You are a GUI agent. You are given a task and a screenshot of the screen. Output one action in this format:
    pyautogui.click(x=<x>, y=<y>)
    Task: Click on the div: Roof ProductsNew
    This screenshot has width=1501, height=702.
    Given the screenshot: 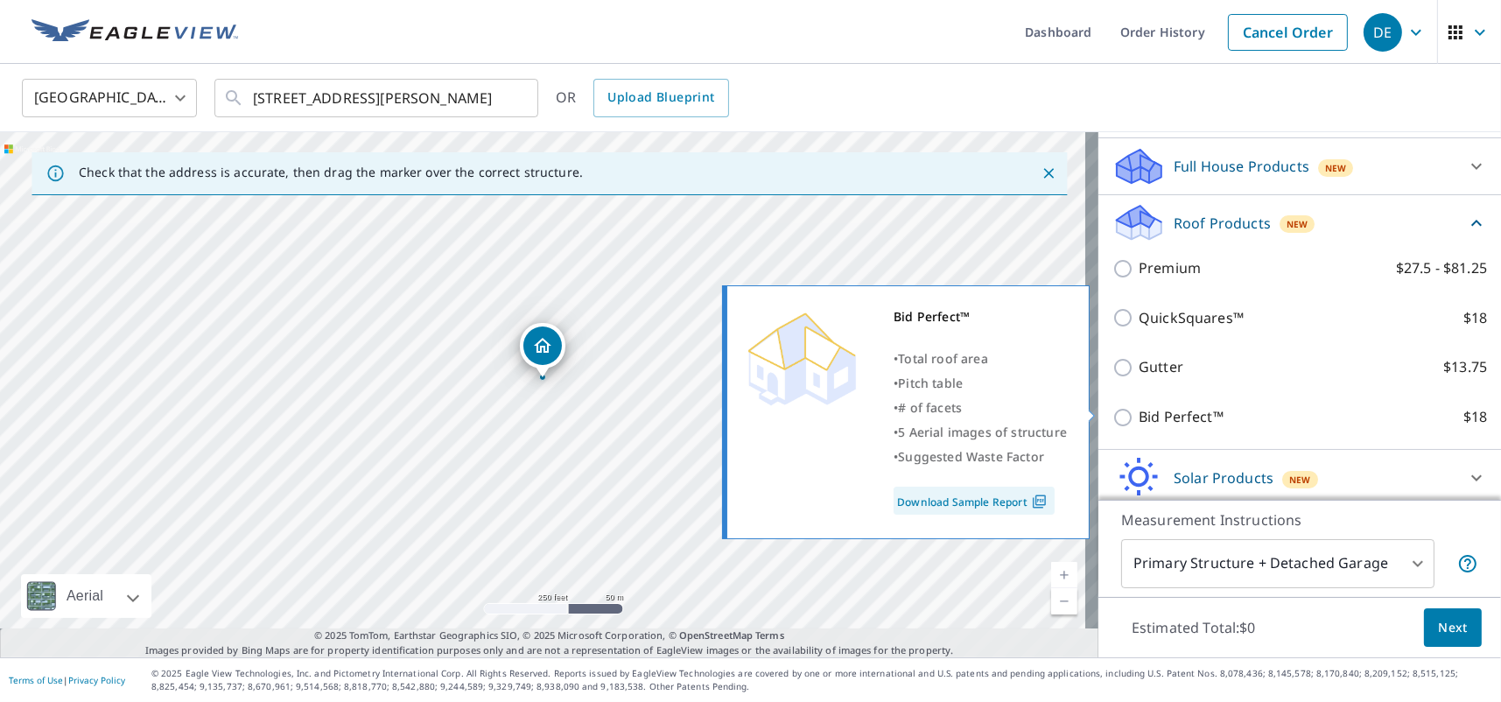 What is the action you would take?
    pyautogui.click(x=1300, y=222)
    